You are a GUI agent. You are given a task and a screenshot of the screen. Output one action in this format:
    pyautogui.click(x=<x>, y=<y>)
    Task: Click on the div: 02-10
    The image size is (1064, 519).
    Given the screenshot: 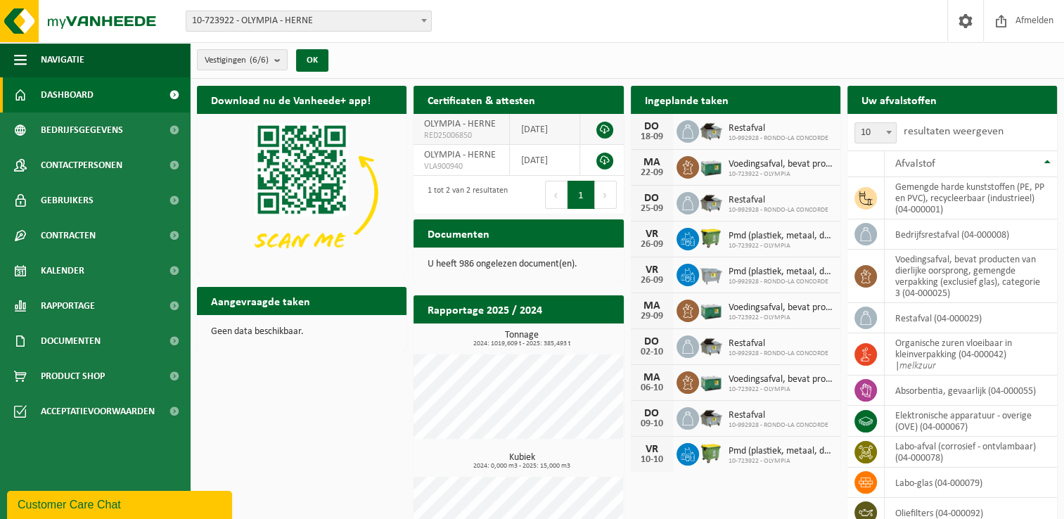 What is the action you would take?
    pyautogui.click(x=652, y=352)
    